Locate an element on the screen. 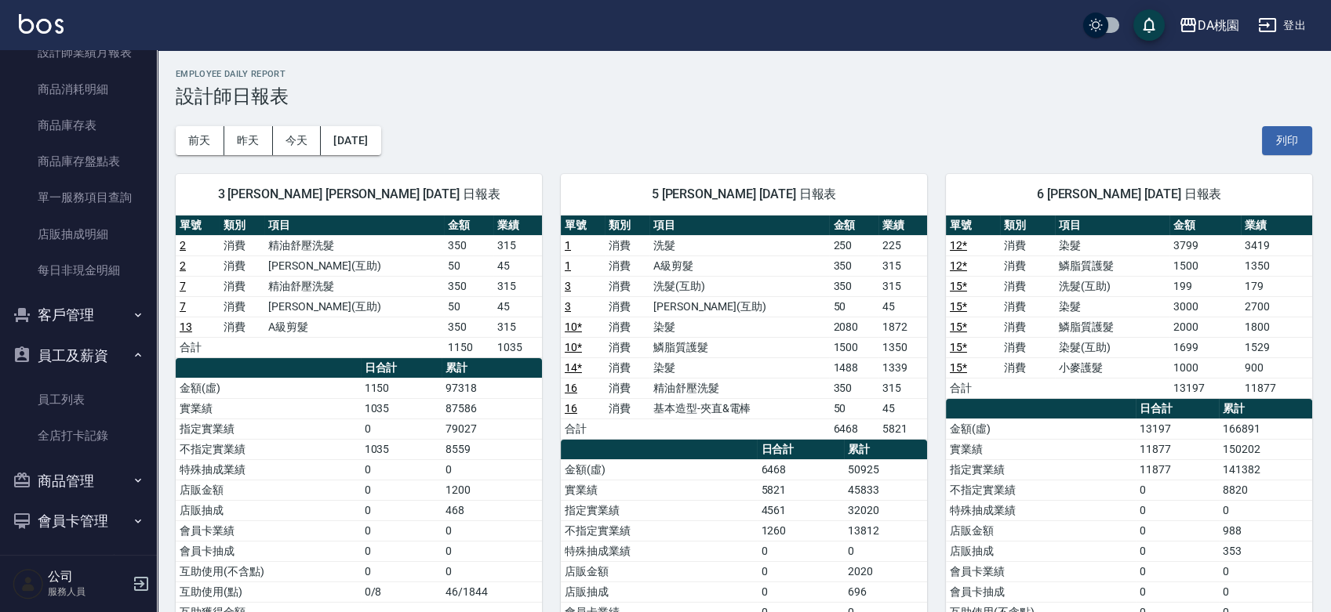 The width and height of the screenshot is (1331, 612). td: 洗髮 is located at coordinates (739, 245).